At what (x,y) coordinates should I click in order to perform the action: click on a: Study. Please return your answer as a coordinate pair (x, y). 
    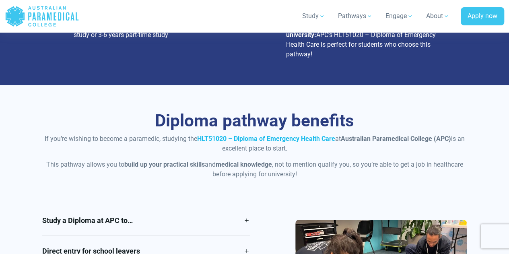
    Looking at the image, I should click on (314, 16).